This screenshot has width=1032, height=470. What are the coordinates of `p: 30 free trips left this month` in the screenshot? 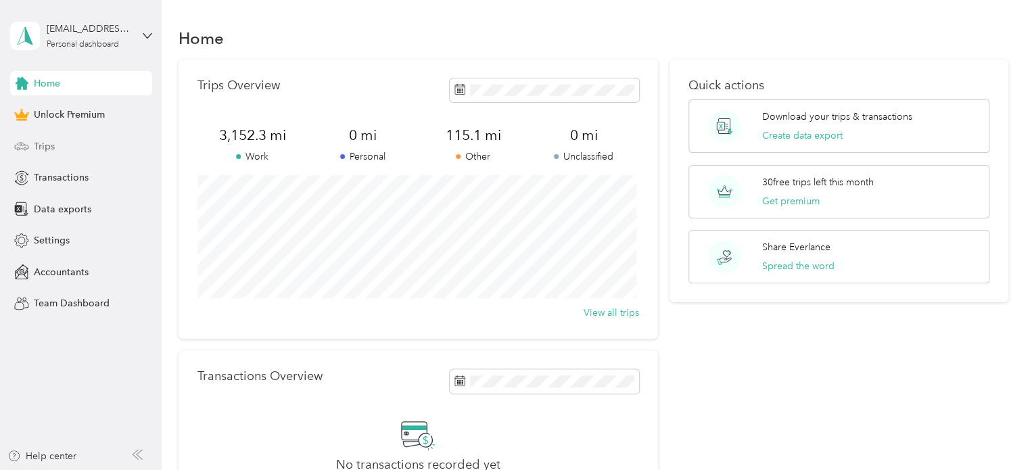 It's located at (818, 182).